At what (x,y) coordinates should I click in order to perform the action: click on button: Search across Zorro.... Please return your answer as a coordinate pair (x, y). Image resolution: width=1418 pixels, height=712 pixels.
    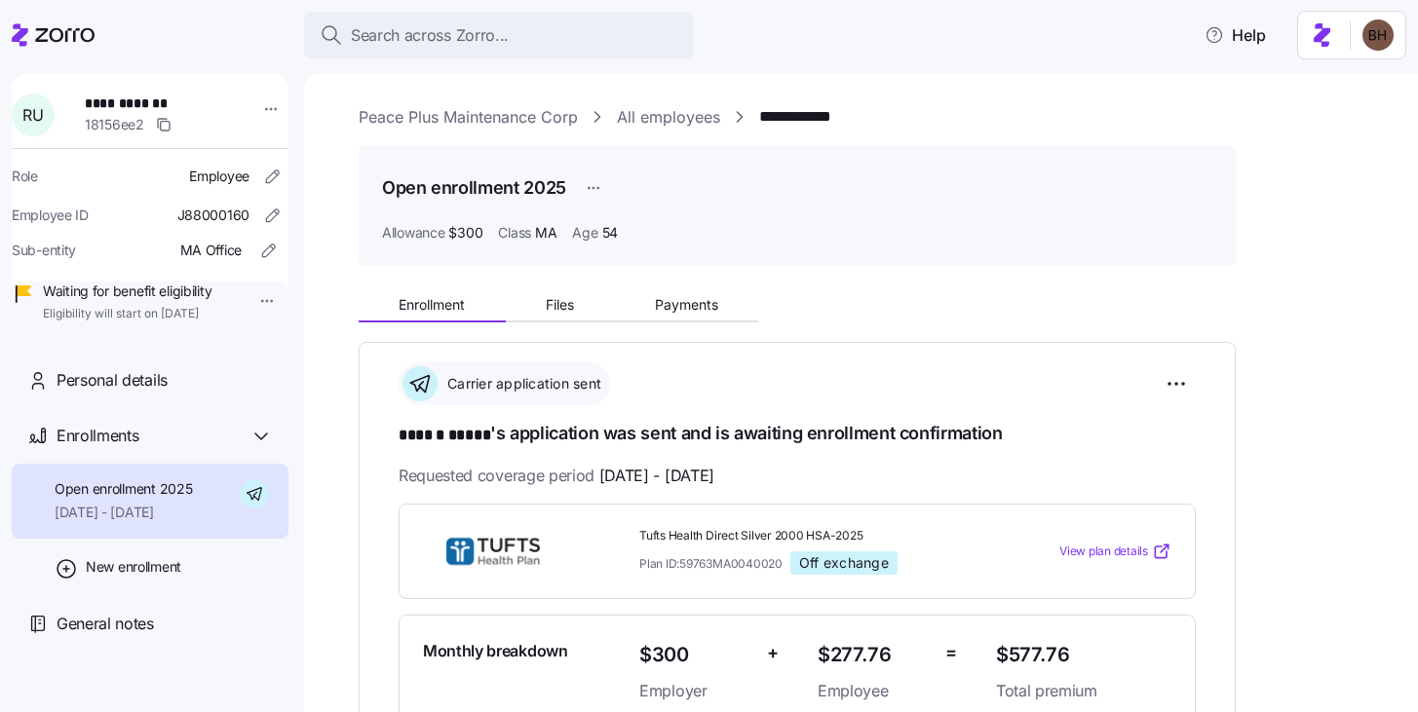
    Looking at the image, I should click on (499, 35).